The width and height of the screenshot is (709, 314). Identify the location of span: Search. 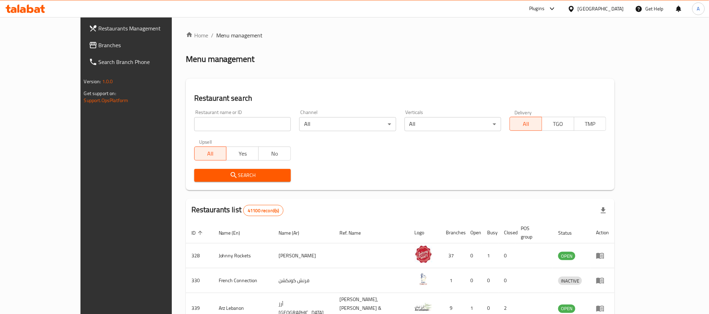
(242, 175).